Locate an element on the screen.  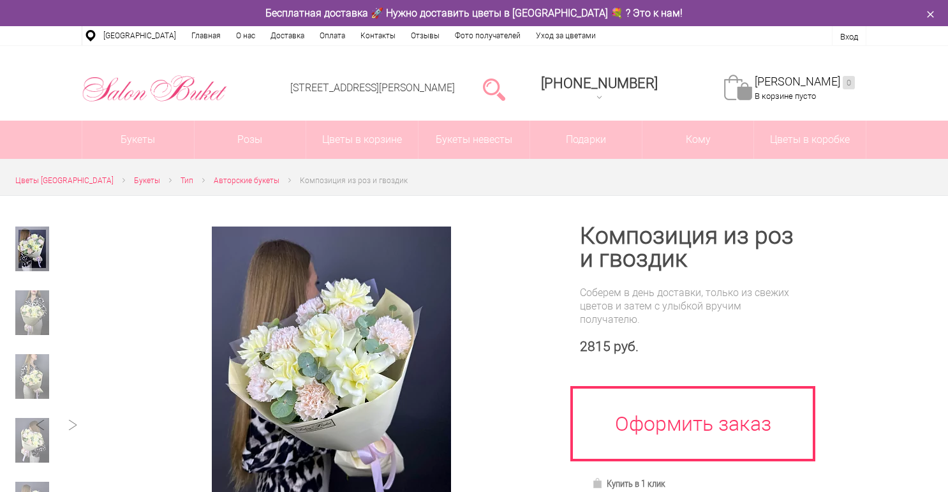
div: Соберем в день доставки, только из свежих цветов и затем с улыбкой вручим получателю. is located at coordinates (690, 306).